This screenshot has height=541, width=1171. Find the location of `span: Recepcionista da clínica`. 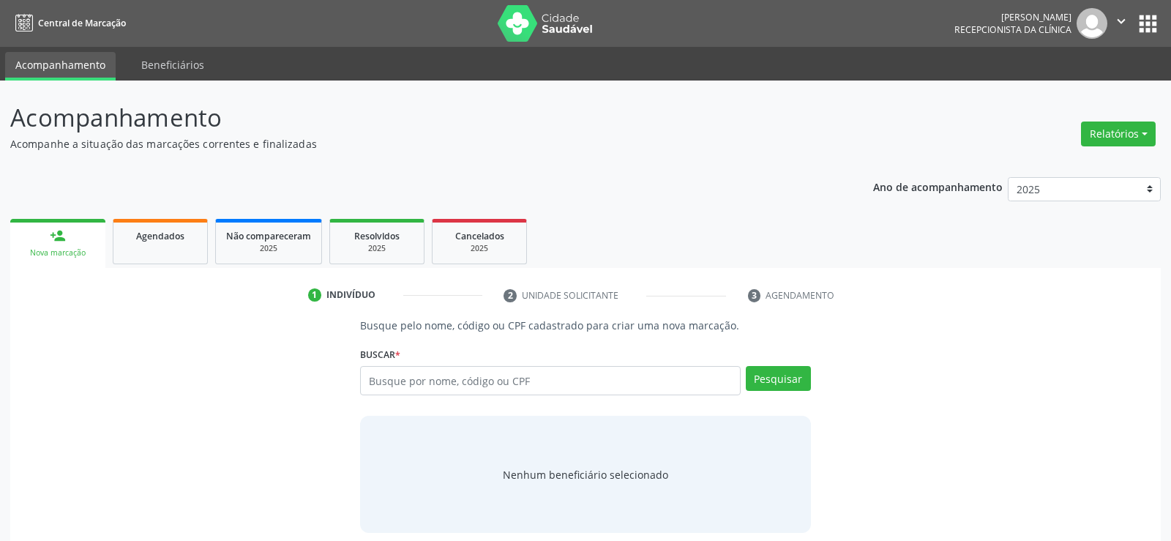

span: Recepcionista da clínica is located at coordinates (1013, 29).